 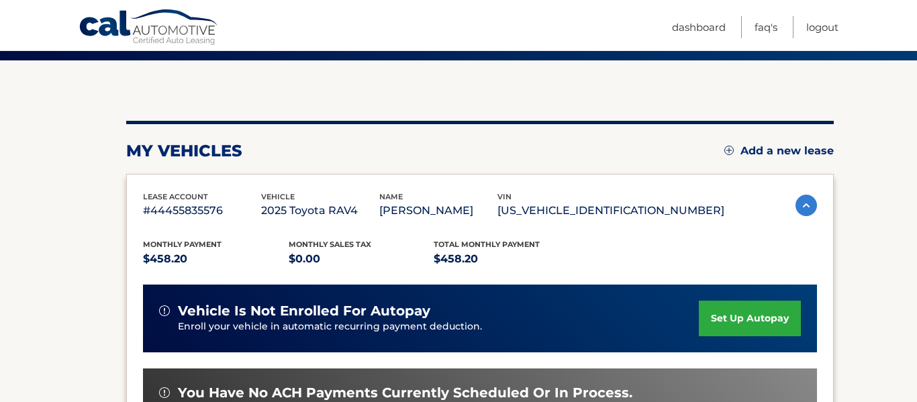 What do you see at coordinates (807, 206) in the screenshot?
I see `img: accordion-active.svg` at bounding box center [807, 206].